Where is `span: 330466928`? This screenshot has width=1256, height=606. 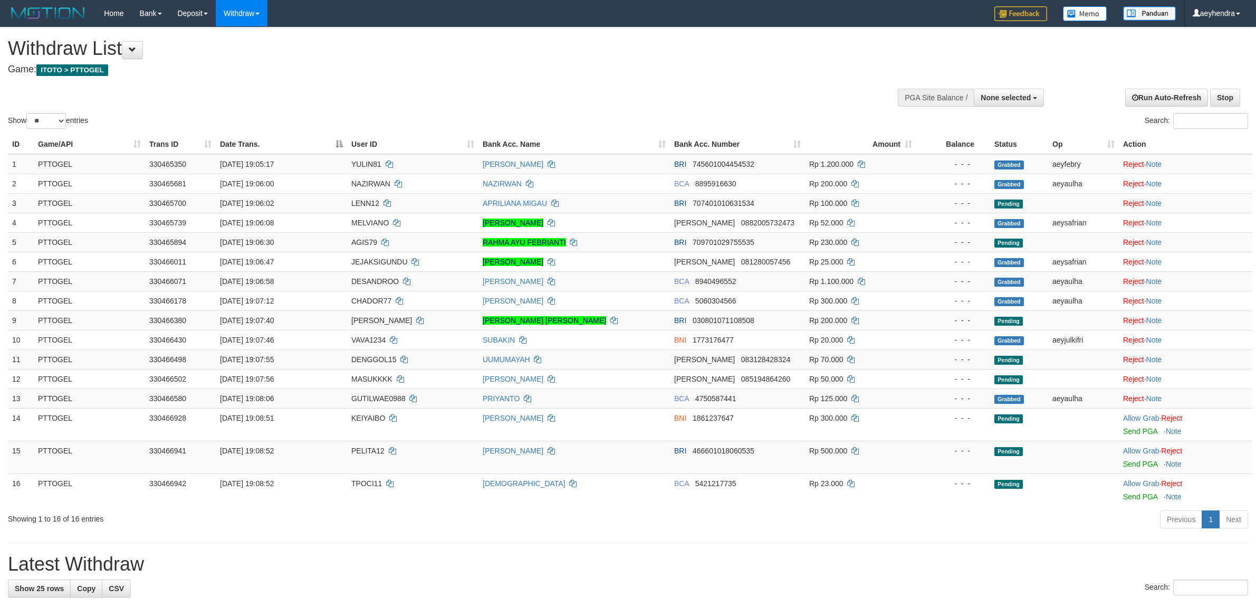
span: 330466928 is located at coordinates (168, 418).